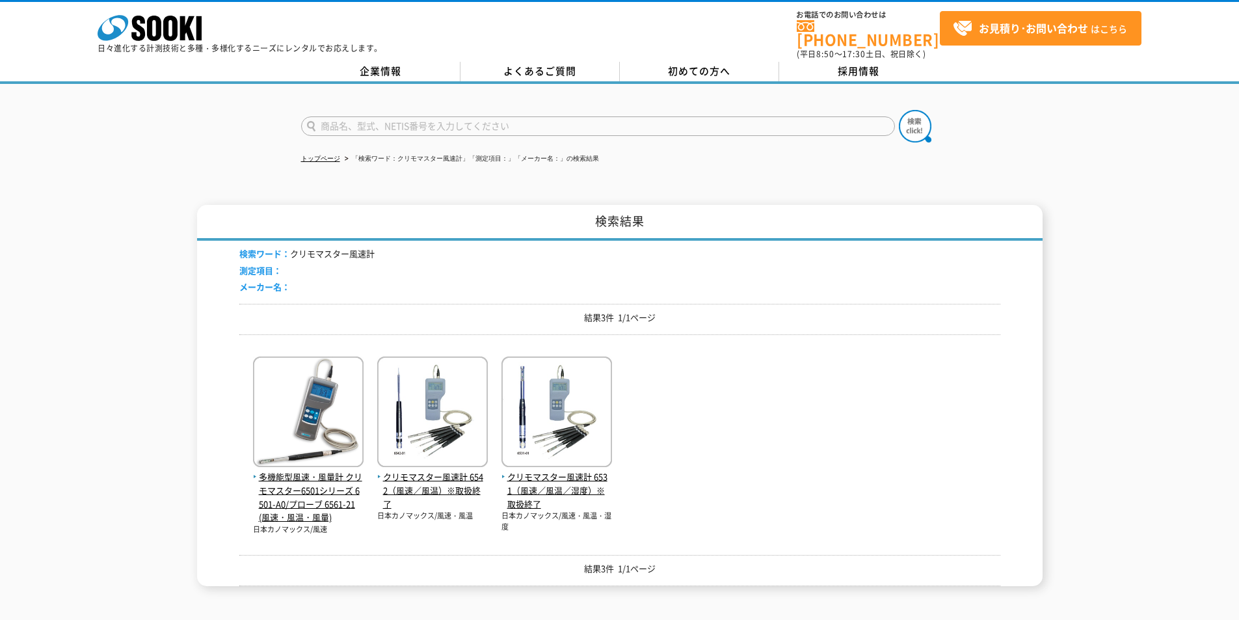 This screenshot has height=620, width=1239. What do you see at coordinates (869, 15) in the screenshot?
I see `span: お電話でのお問い合わせは` at bounding box center [869, 15].